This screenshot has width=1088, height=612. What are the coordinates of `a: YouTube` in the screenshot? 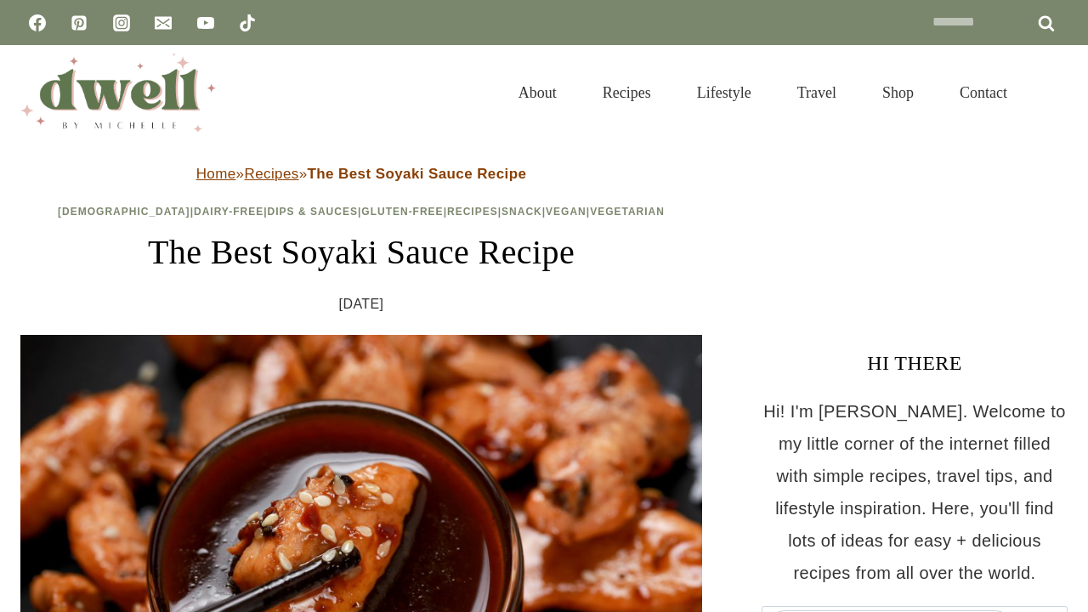 It's located at (206, 23).